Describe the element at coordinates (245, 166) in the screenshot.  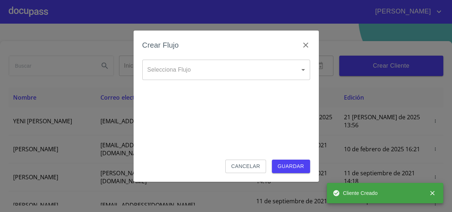
I see `span: Cancelar` at that location.